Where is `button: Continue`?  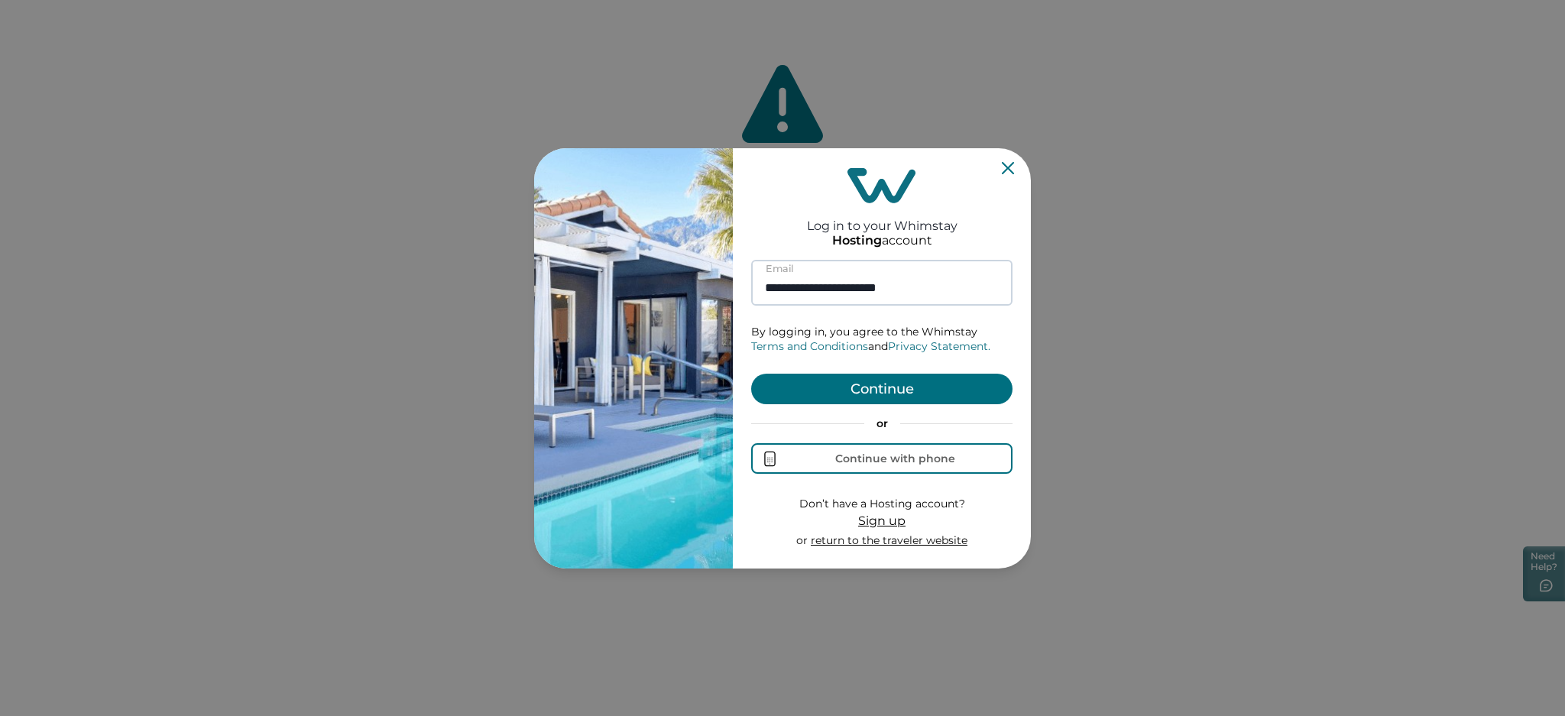 button: Continue is located at coordinates (882, 389).